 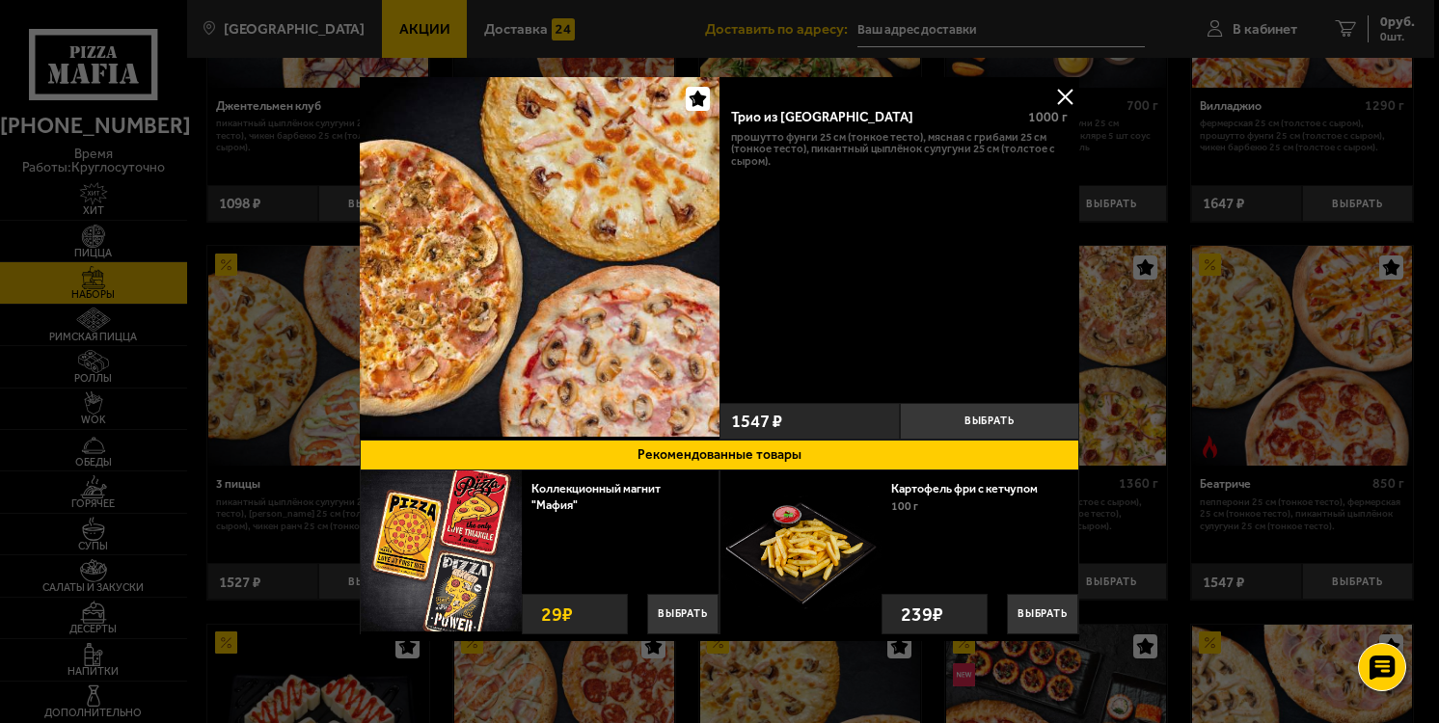 What do you see at coordinates (756, 421) in the screenshot?
I see `span: 1547 ₽` at bounding box center [756, 421].